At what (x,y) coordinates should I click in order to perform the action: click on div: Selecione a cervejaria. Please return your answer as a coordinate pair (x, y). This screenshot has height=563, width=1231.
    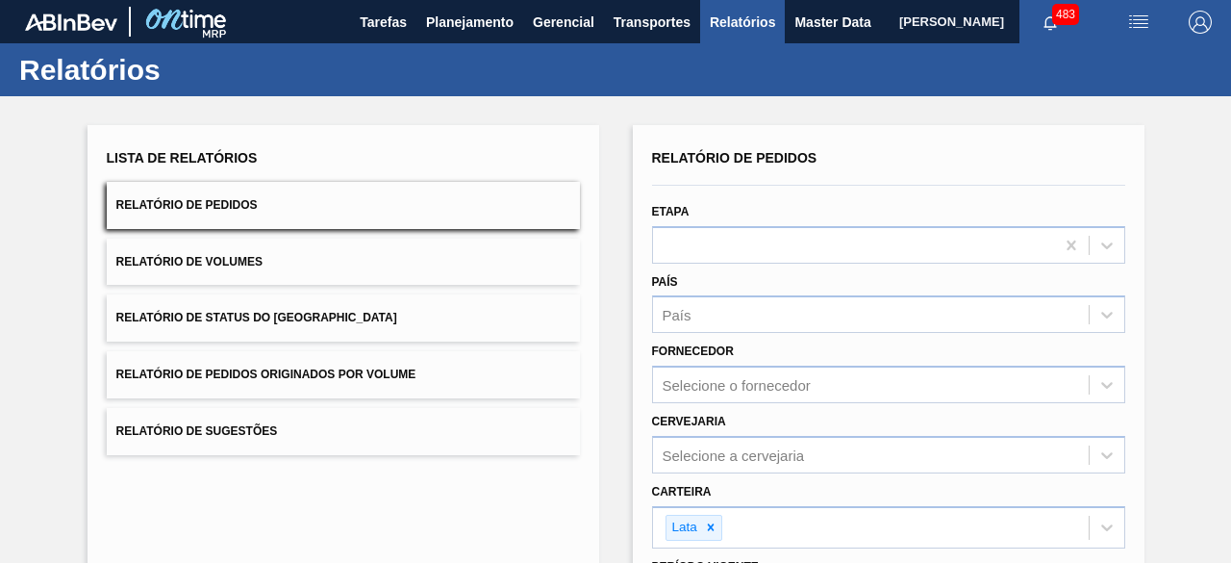
    Looking at the image, I should click on (734, 454).